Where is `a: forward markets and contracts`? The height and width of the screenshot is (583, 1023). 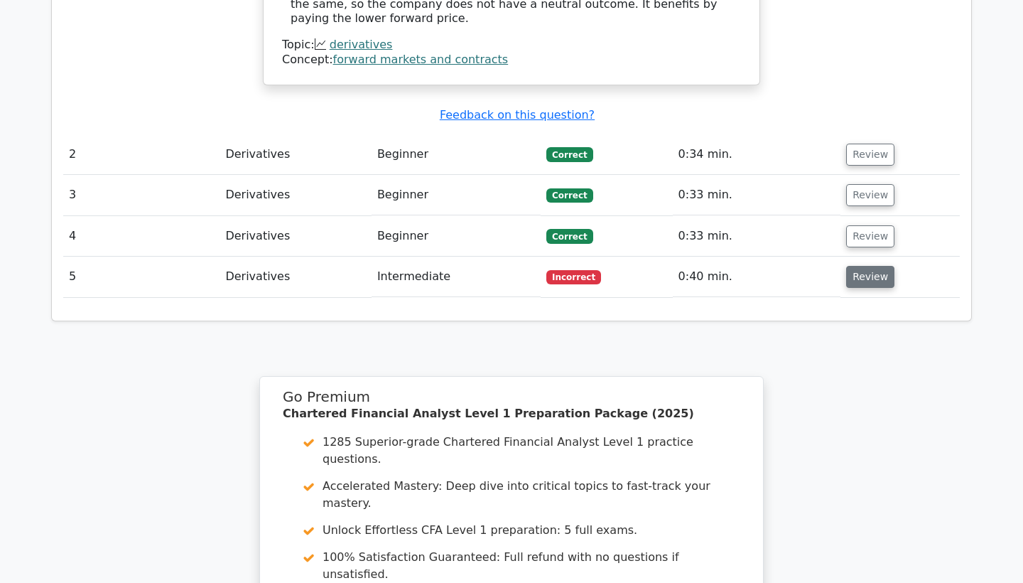 a: forward markets and contracts is located at coordinates (421, 59).